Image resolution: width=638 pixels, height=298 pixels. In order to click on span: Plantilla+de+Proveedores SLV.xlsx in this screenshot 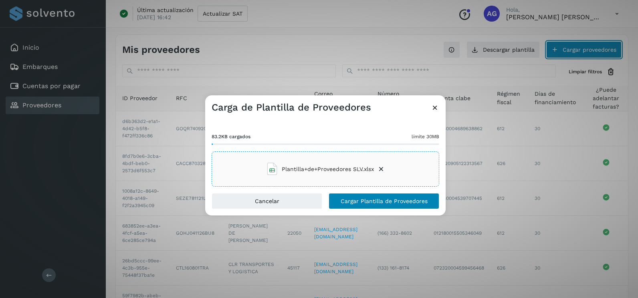, I will do `click(328, 169)`.